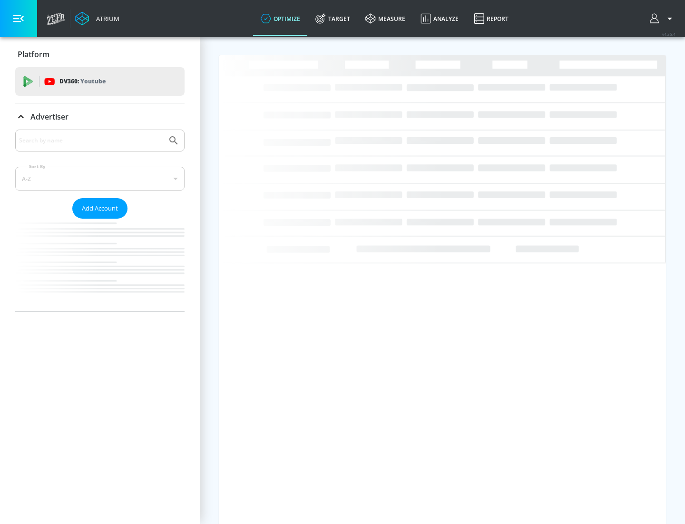 This screenshot has height=524, width=685. What do you see at coordinates (106, 19) in the screenshot?
I see `div: Atrium` at bounding box center [106, 19].